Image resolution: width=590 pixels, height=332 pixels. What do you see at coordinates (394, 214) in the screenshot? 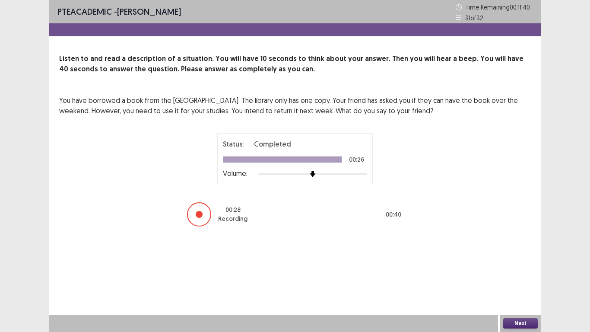
I see `p: 00 : 40` at bounding box center [394, 214].